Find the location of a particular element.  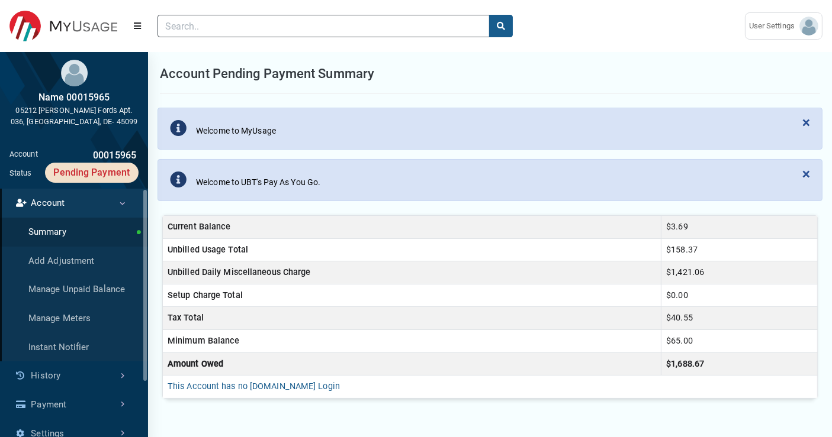

td: $0.00 is located at coordinates (739, 295).